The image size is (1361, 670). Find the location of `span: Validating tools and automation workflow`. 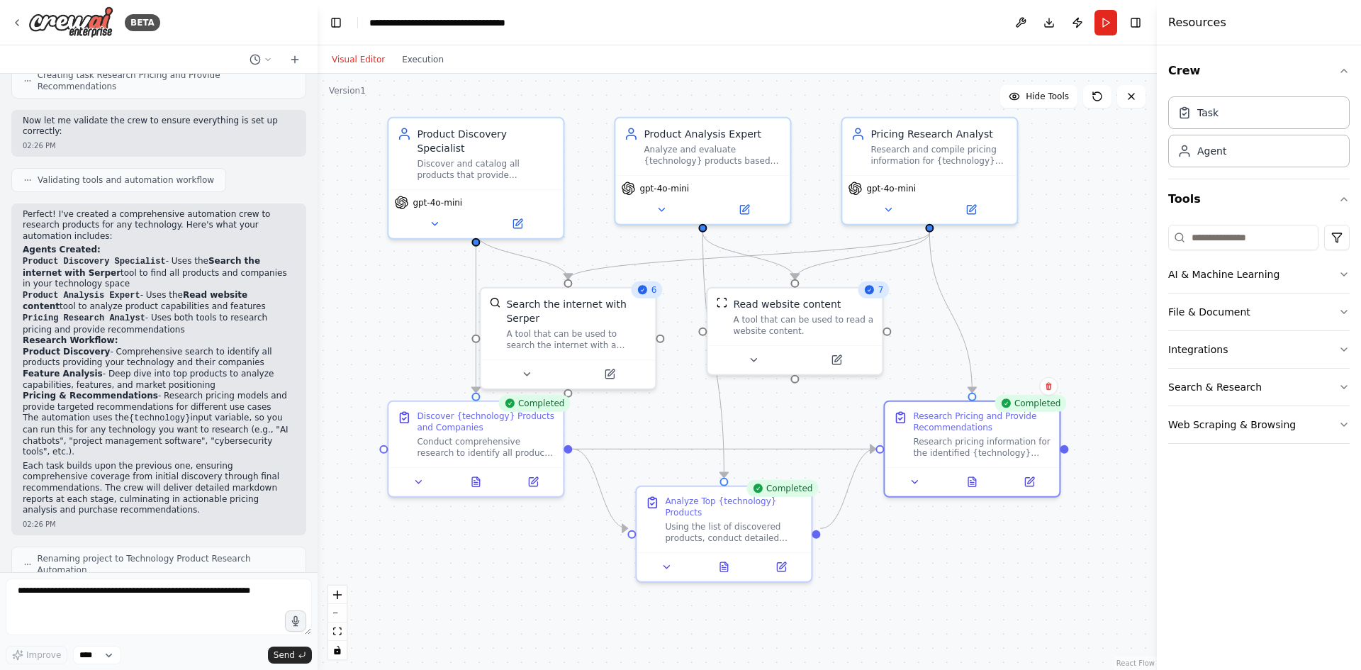

span: Validating tools and automation workflow is located at coordinates (125, 180).